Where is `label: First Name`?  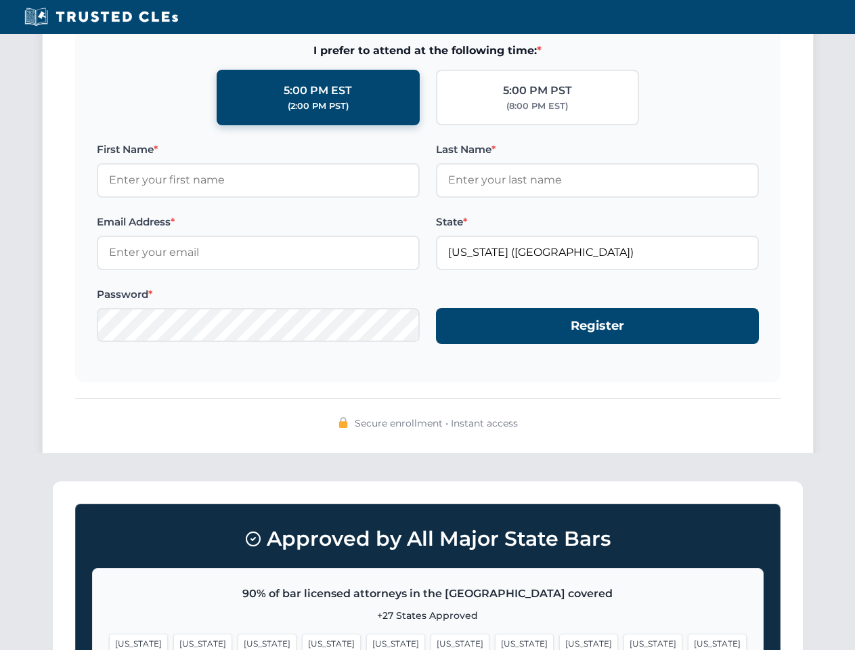
label: First Name is located at coordinates (258, 150).